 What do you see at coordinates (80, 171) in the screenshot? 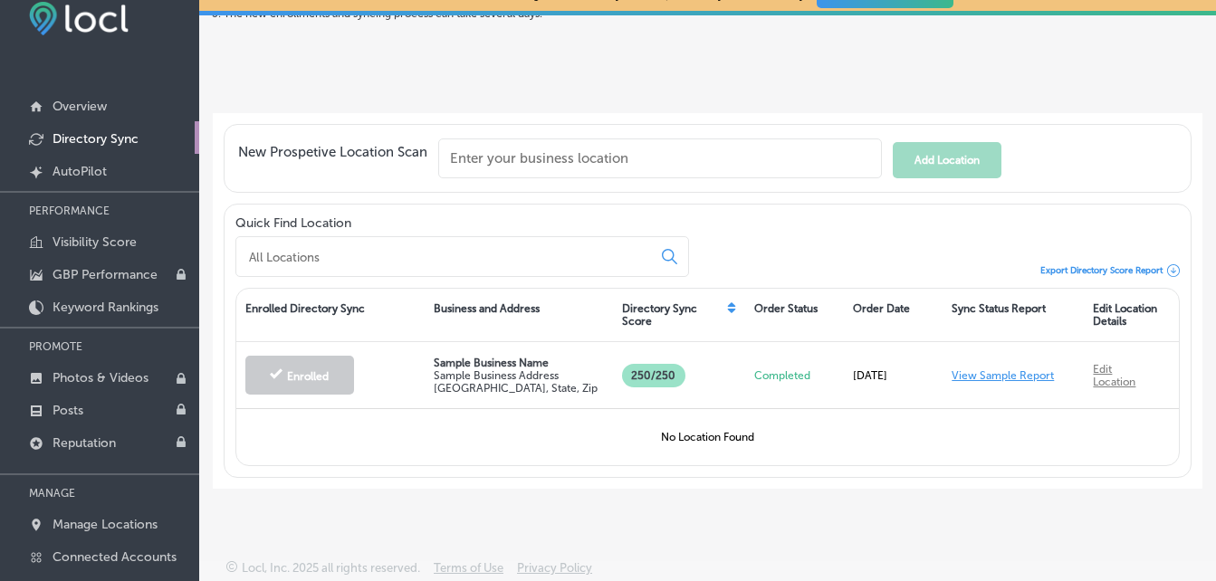
I see `p: AutoPilot` at bounding box center [80, 171].